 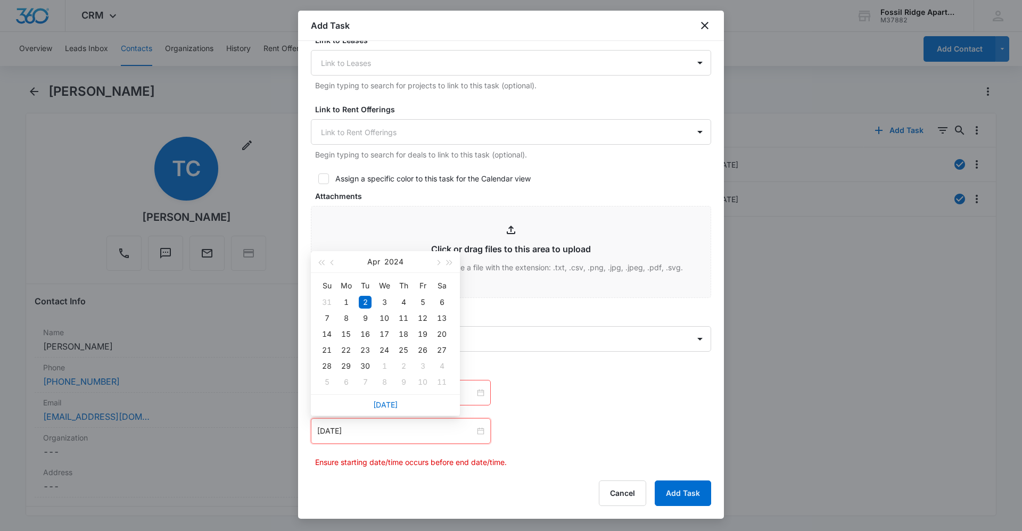 I want to click on div: 23, so click(x=365, y=350).